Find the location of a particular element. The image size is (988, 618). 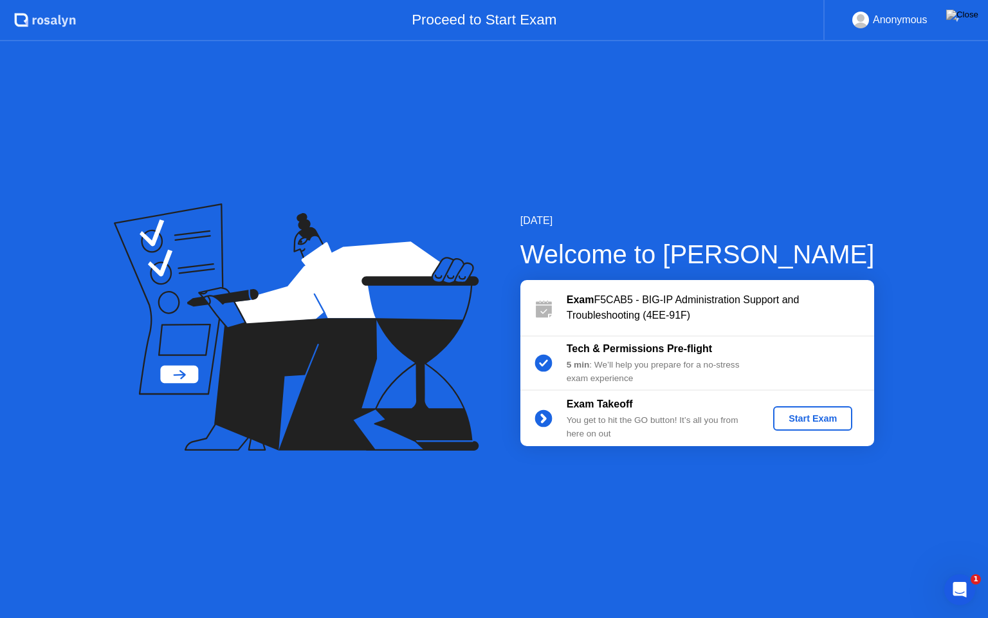

div: You get to hit the GO button! It’s all you from here on out is located at coordinates (660, 427).